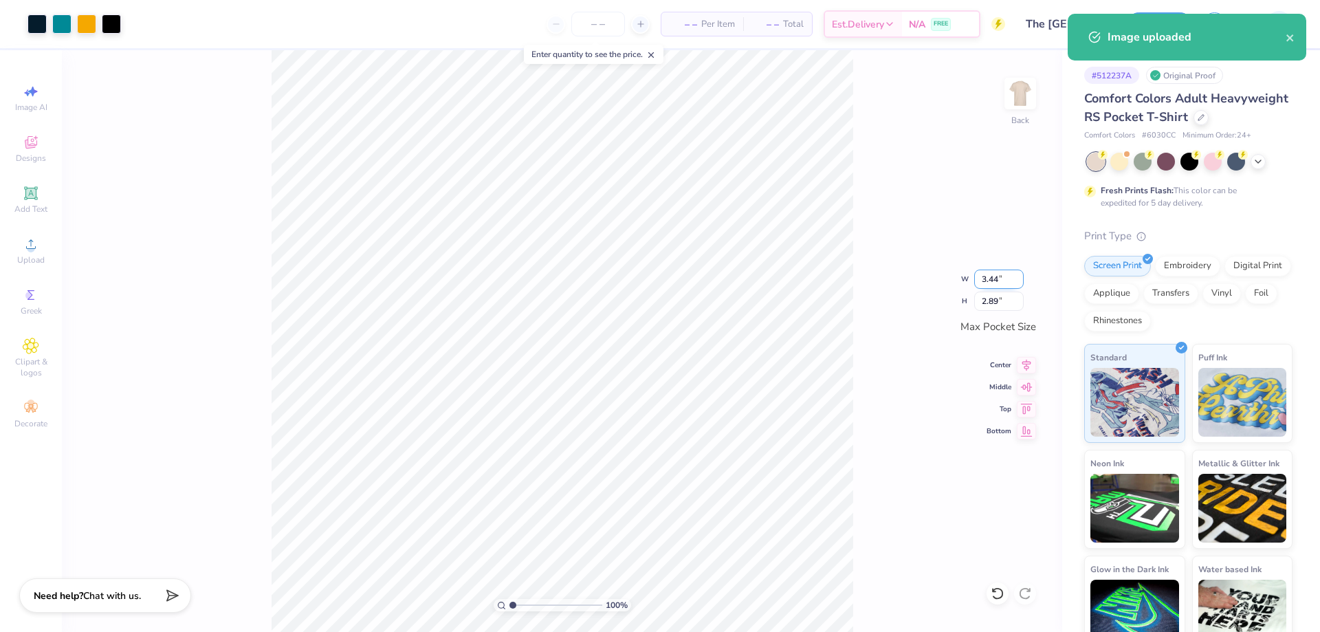 This screenshot has width=1320, height=632. Describe the element at coordinates (917, 24) in the screenshot. I see `span: N/A` at that location.